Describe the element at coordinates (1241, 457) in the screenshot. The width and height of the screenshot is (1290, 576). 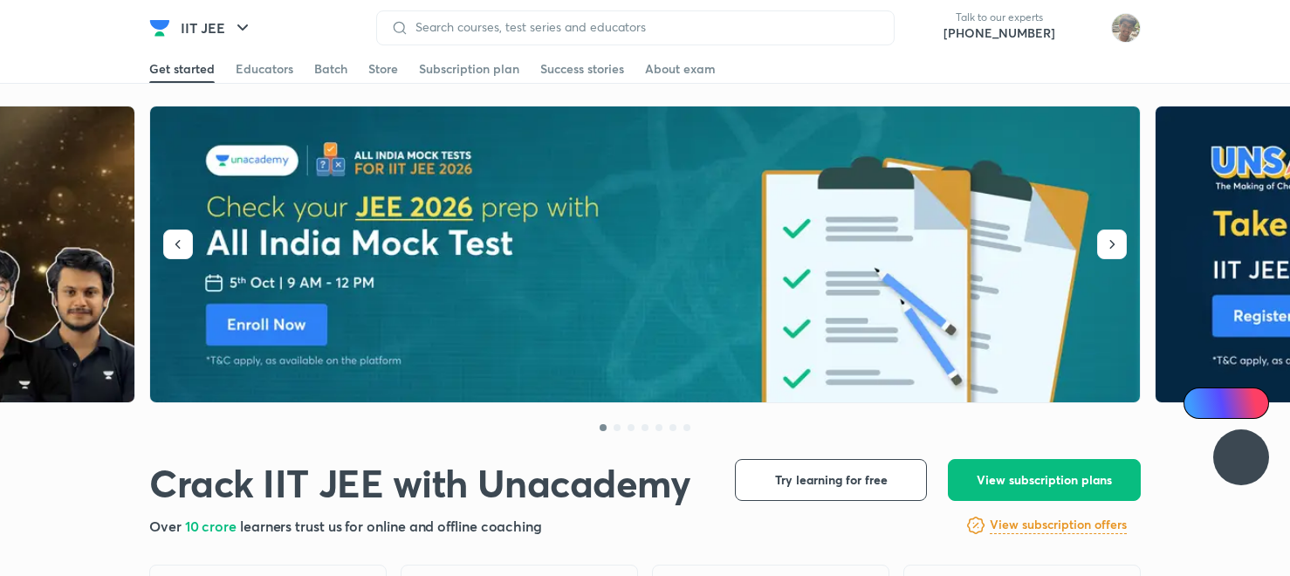
I see `img: ttu` at that location.